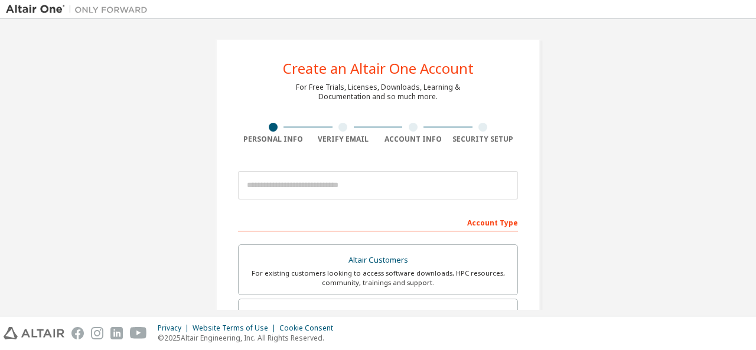 The height and width of the screenshot is (350, 756). I want to click on div: Altair Customers, so click(378, 261).